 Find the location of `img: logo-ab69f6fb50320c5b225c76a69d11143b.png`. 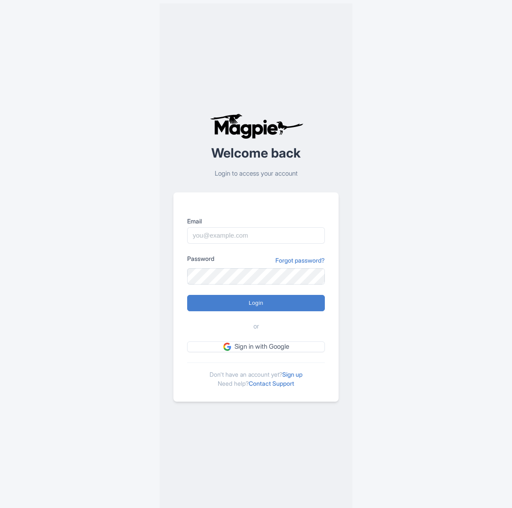

img: logo-ab69f6fb50320c5b225c76a69d11143b.png is located at coordinates (256, 126).